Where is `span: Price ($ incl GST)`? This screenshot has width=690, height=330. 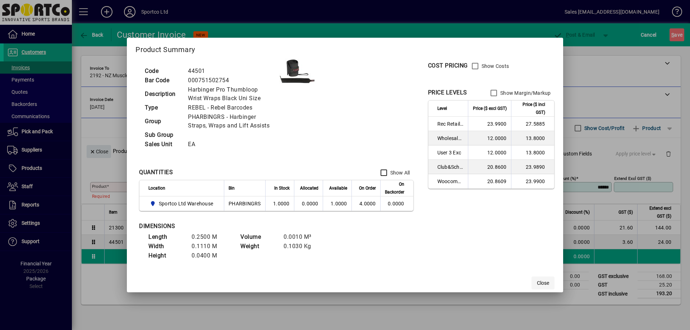
span: Price ($ incl GST) is located at coordinates (530, 108).